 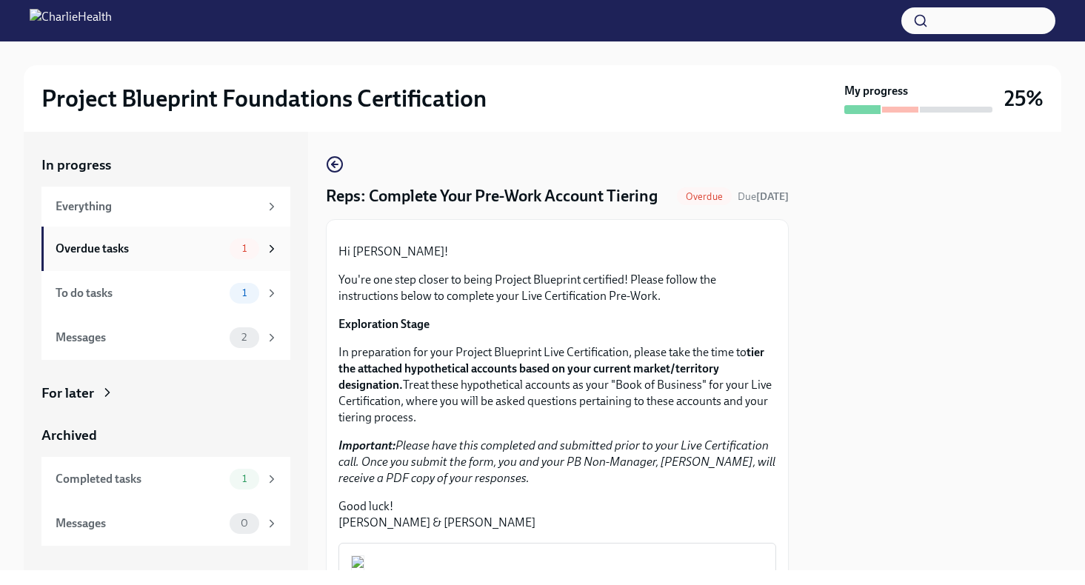 I want to click on div: Overdue tasks, so click(x=139, y=249).